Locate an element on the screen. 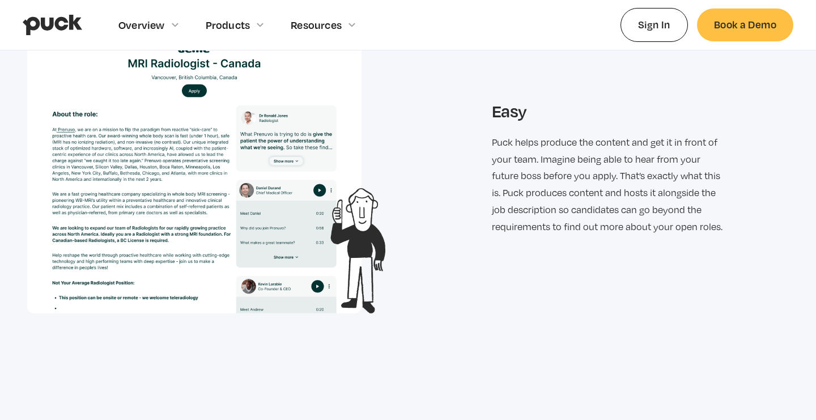  a: Book a Demo is located at coordinates (745, 24).